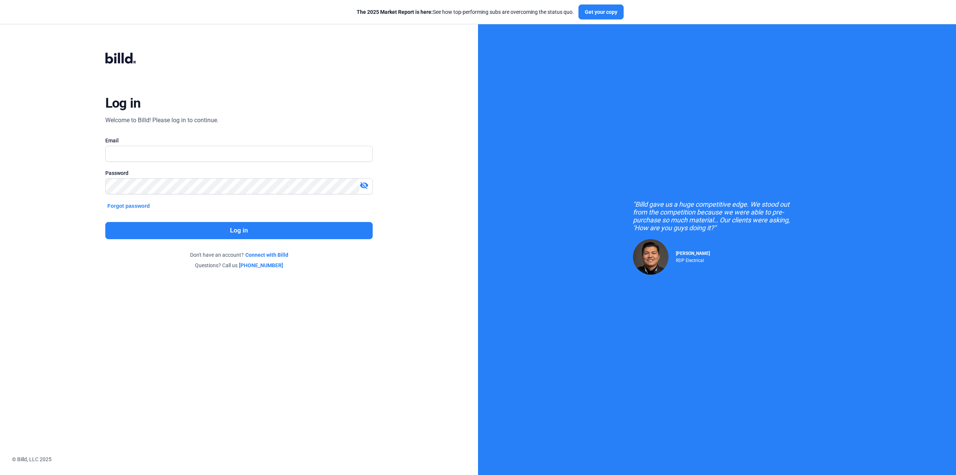 The image size is (956, 475). What do you see at coordinates (239, 230) in the screenshot?
I see `button: Log in` at bounding box center [239, 230].